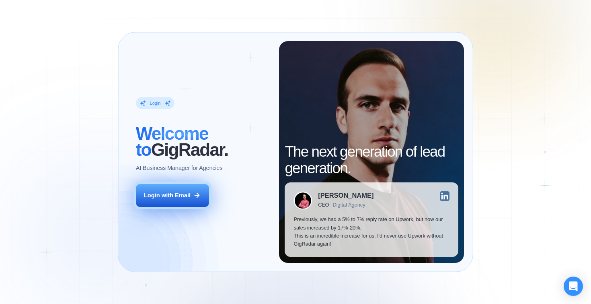 The image size is (591, 304). I want to click on h2: ‍ GigRadar., so click(203, 142).